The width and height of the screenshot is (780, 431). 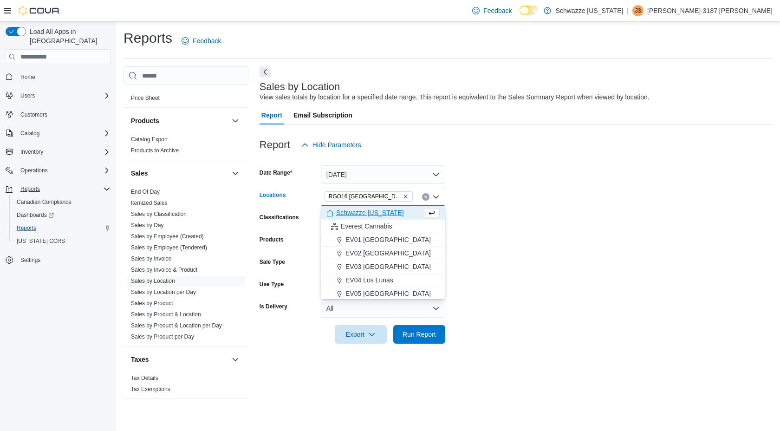 I want to click on a: Sales by Invoice & Product, so click(x=164, y=270).